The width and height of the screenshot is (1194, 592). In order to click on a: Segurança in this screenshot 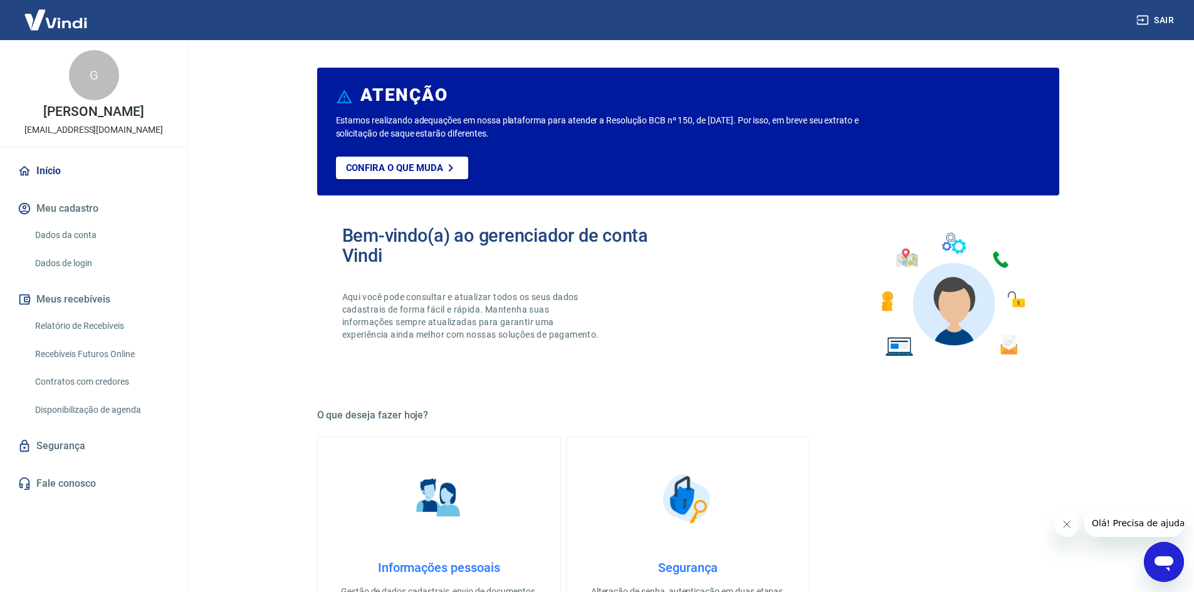, I will do `click(93, 446)`.